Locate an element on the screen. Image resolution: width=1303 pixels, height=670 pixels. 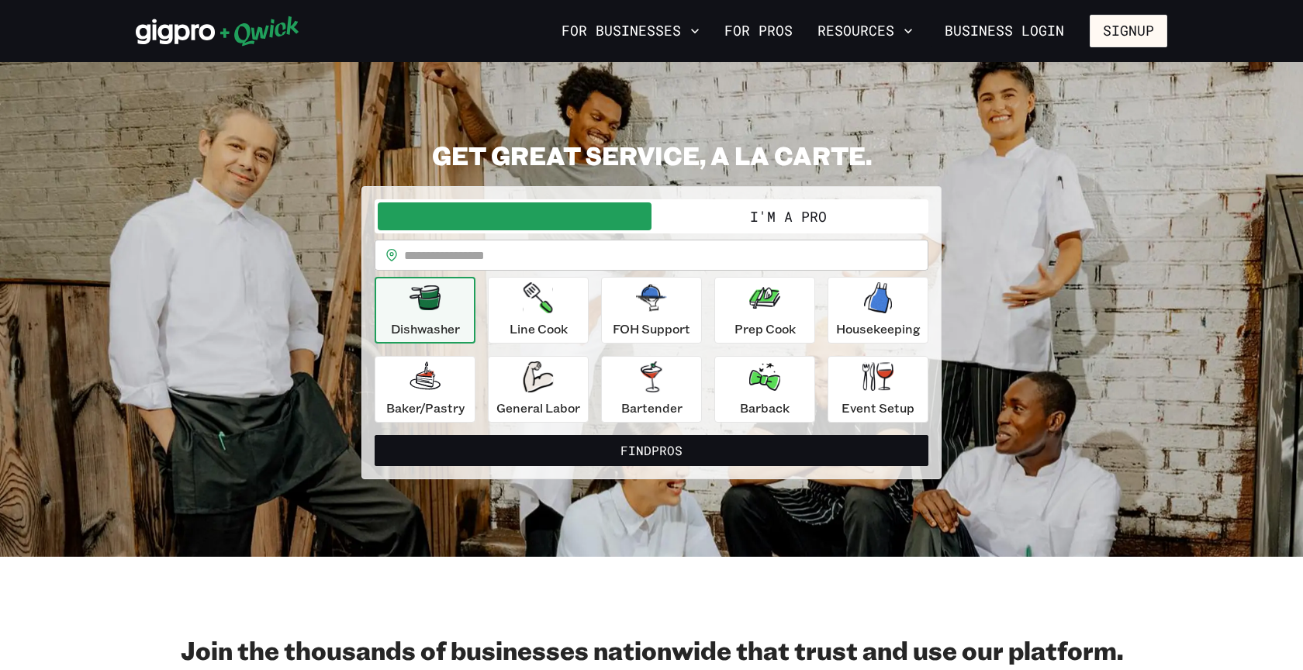
p: FOH Support is located at coordinates (652, 329).